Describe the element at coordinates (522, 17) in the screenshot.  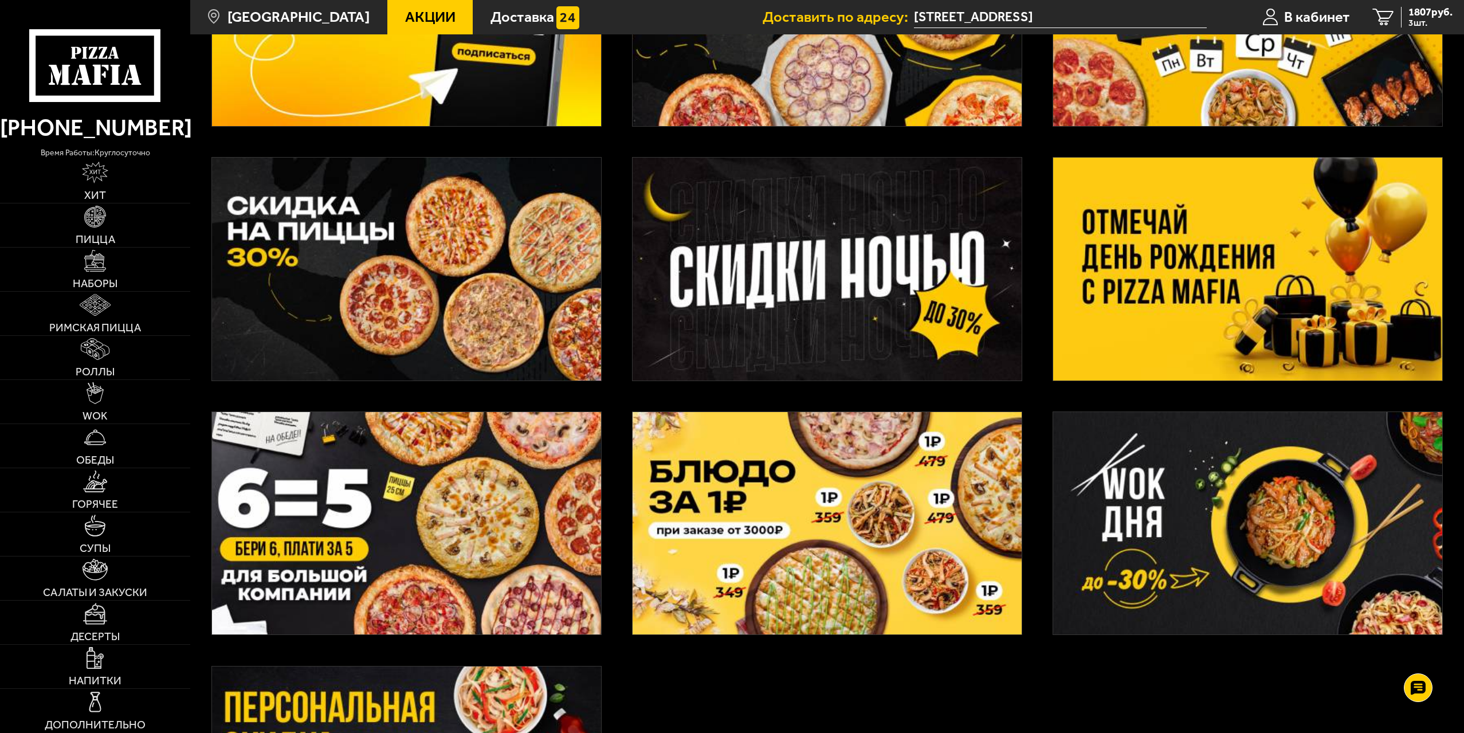
I see `span: Доставка` at that location.